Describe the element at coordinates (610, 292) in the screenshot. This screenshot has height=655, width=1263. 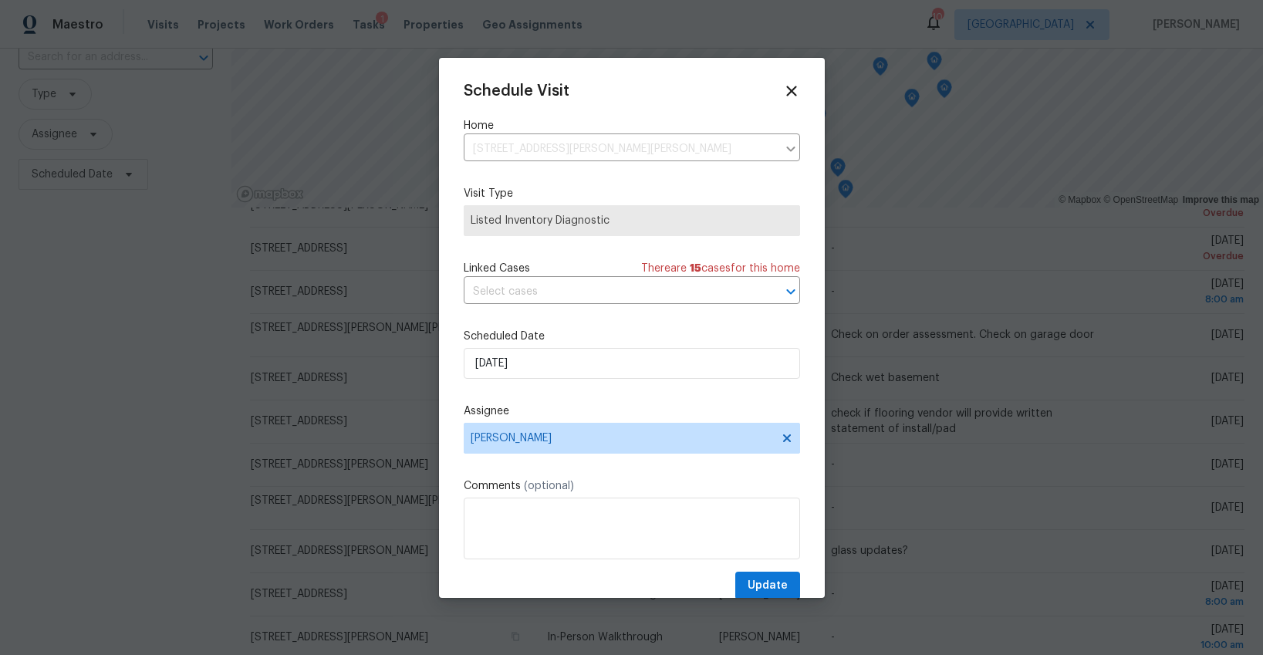
I see `input: Select cases` at that location.